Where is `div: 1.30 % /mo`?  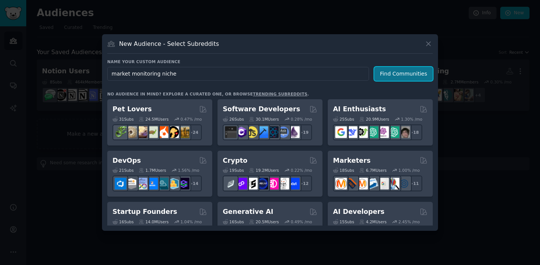 div: 1.30 % /mo is located at coordinates (412, 119).